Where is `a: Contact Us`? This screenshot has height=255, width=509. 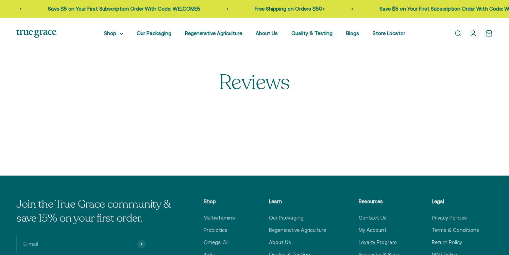
a: Contact Us is located at coordinates (373, 217).